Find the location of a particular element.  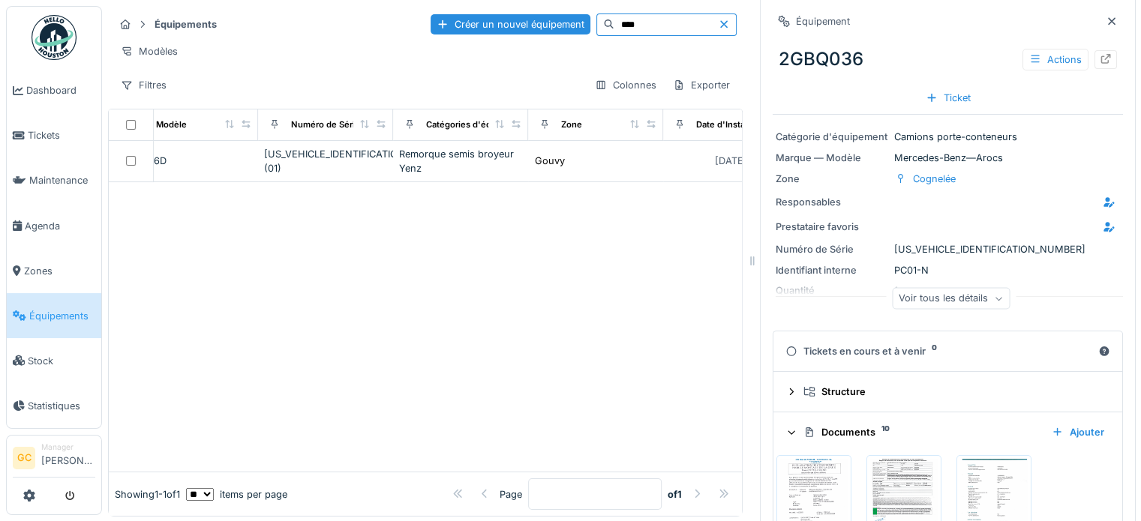

span: Zones is located at coordinates (59, 271).